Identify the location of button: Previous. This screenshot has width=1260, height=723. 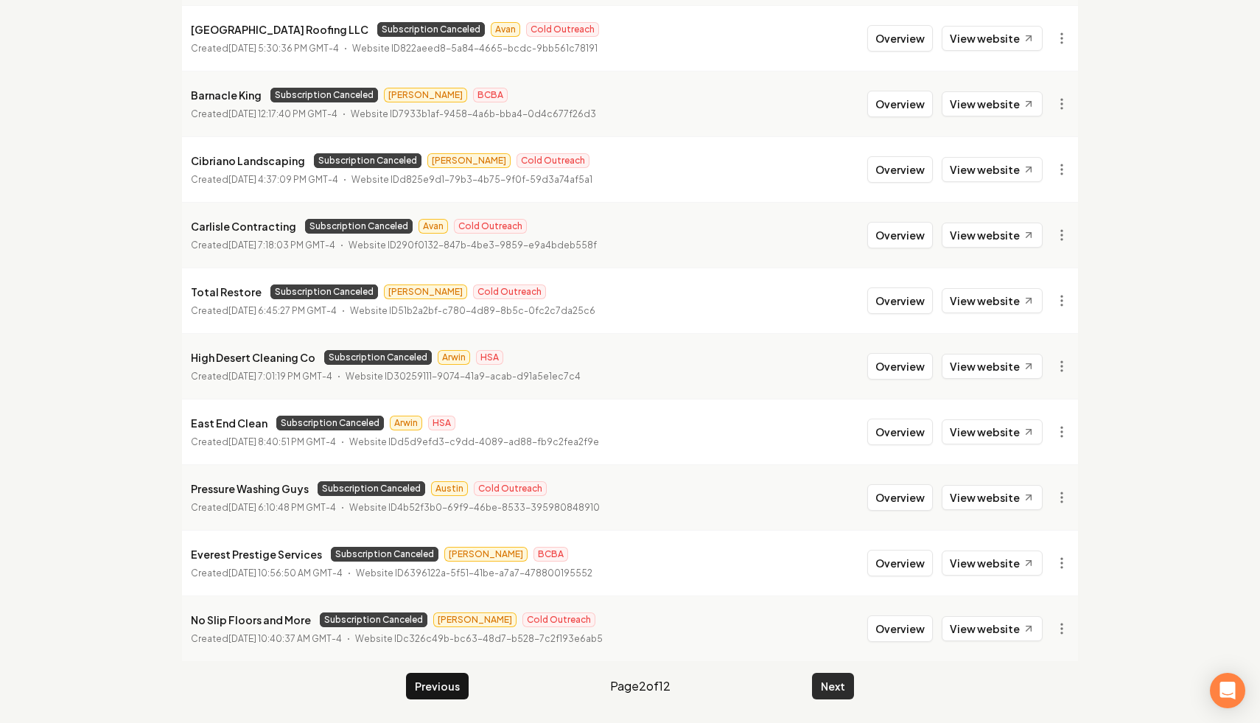
(437, 686).